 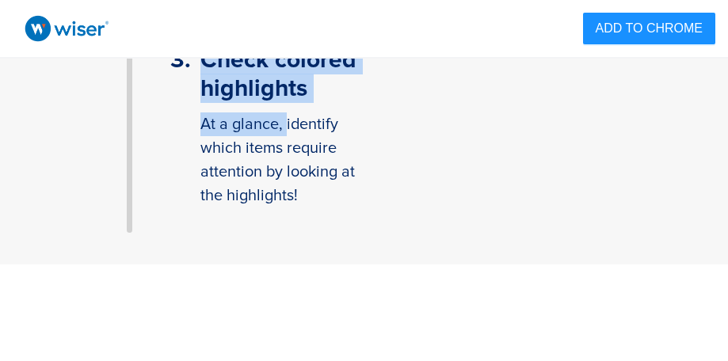 I want to click on div: 3 ., so click(x=181, y=127).